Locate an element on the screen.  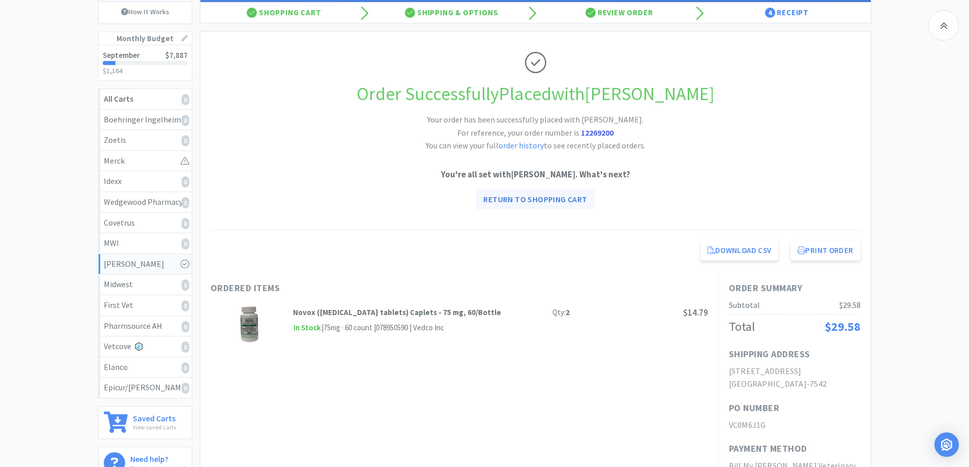
span: $1,164 is located at coordinates (112, 71).